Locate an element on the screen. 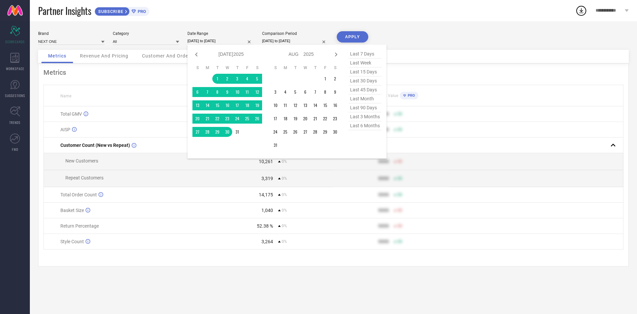 The width and height of the screenshot is (637, 314). div: Next month is located at coordinates (336, 54).